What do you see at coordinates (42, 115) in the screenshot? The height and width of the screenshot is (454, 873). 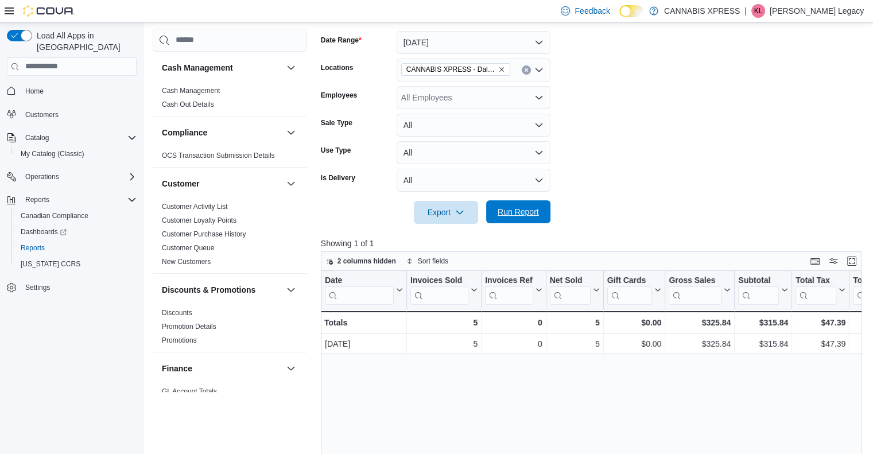 I see `span: Customers` at bounding box center [42, 115].